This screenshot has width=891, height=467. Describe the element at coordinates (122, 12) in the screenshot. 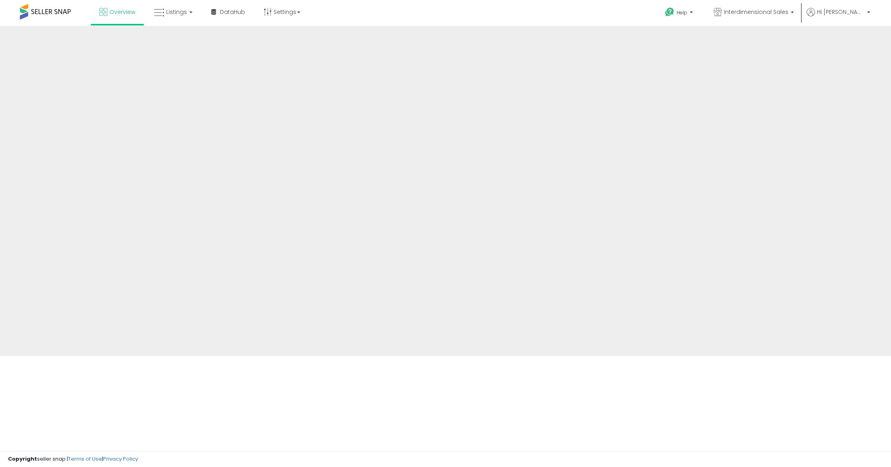

I see `span: Overview` at that location.